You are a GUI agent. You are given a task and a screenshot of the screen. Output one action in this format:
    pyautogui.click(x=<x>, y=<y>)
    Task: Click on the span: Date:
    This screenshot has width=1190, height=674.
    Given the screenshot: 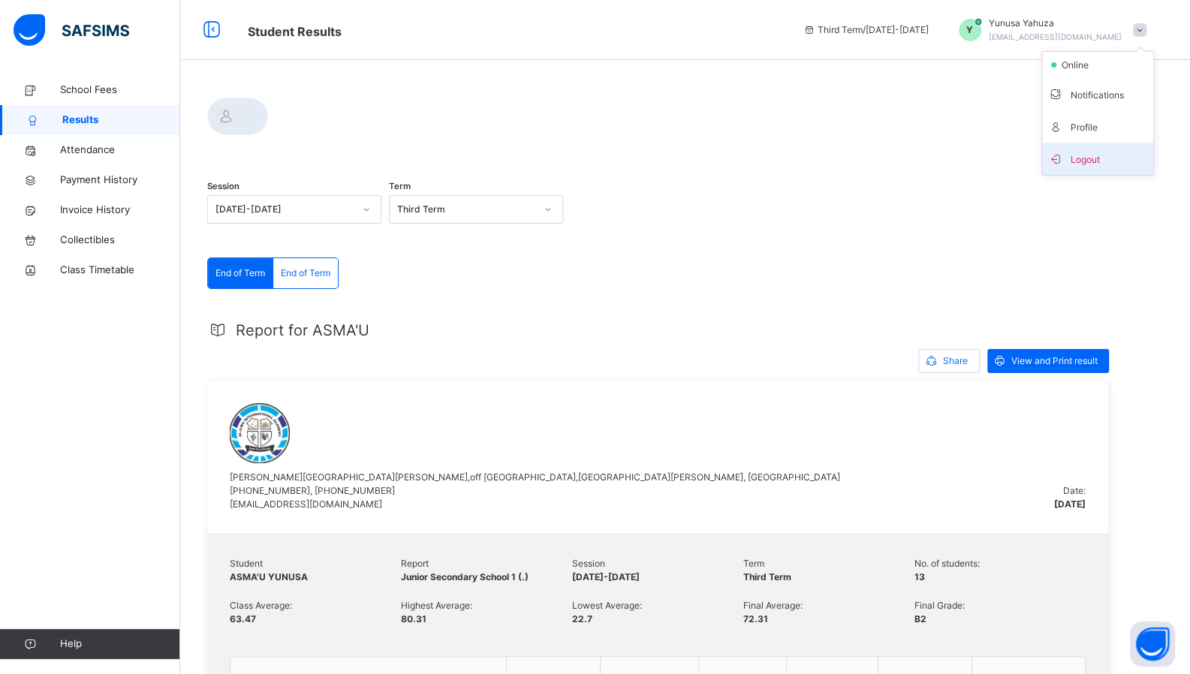 What is the action you would take?
    pyautogui.click(x=1074, y=490)
    